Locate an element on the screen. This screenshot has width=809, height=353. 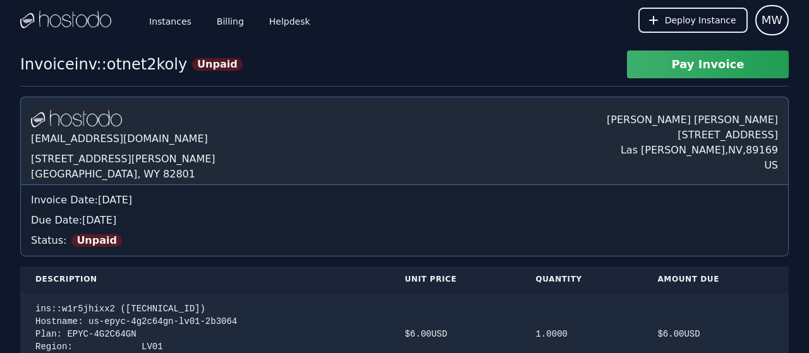
span: MW is located at coordinates (772, 20).